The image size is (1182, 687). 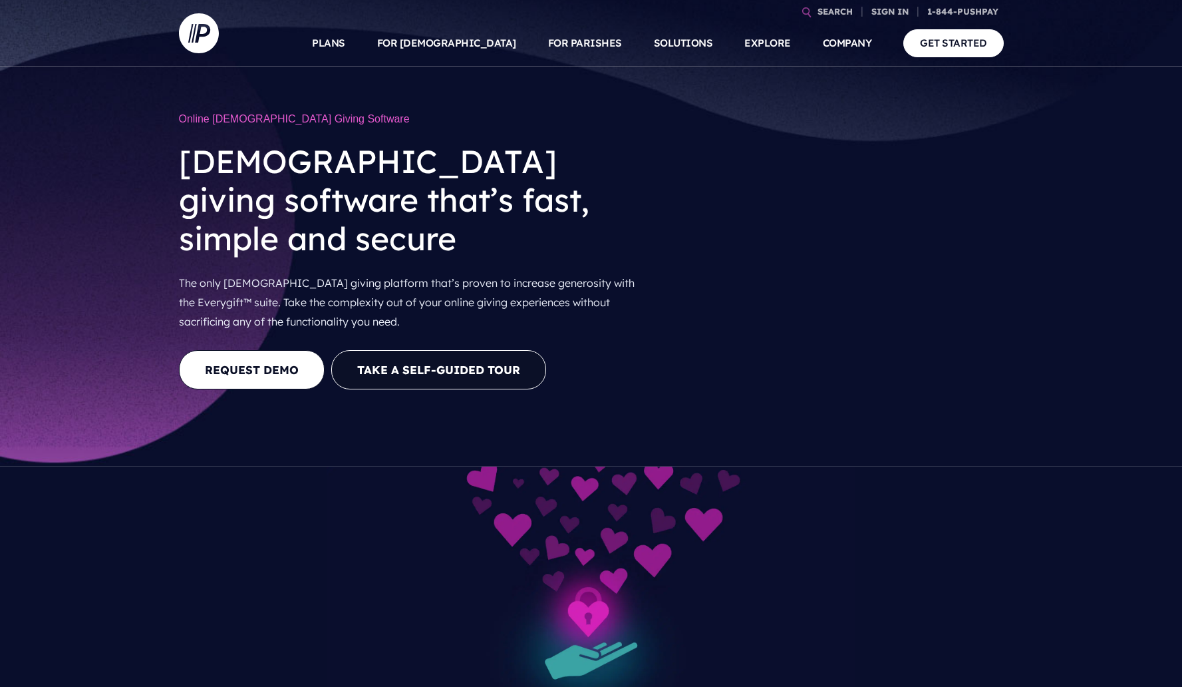 What do you see at coordinates (329, 43) in the screenshot?
I see `a: PLANS` at bounding box center [329, 43].